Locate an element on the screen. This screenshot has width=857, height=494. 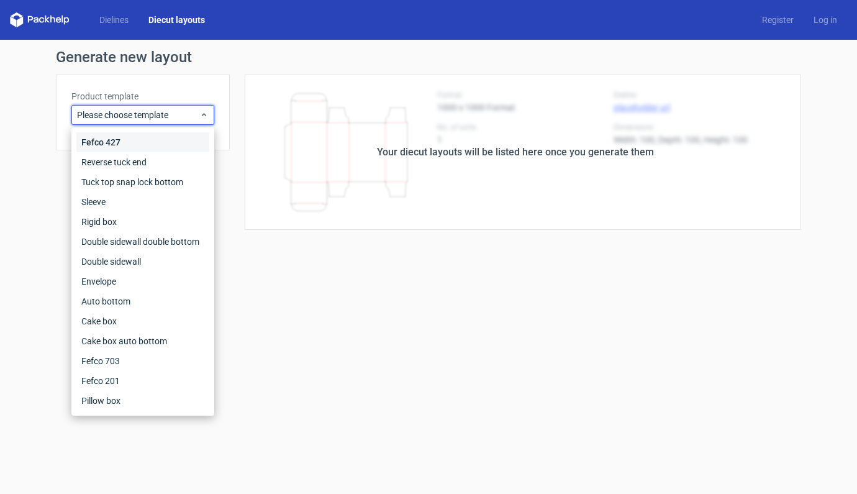
div: Double sidewall double bottom is located at coordinates (143, 242).